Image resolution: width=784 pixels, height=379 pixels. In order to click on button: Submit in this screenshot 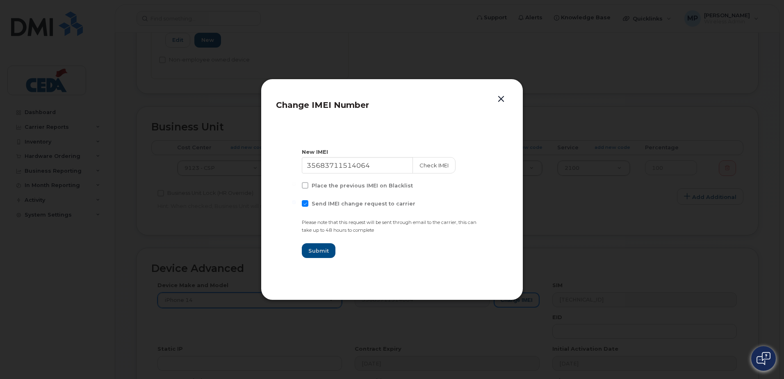, I will do `click(319, 251)`.